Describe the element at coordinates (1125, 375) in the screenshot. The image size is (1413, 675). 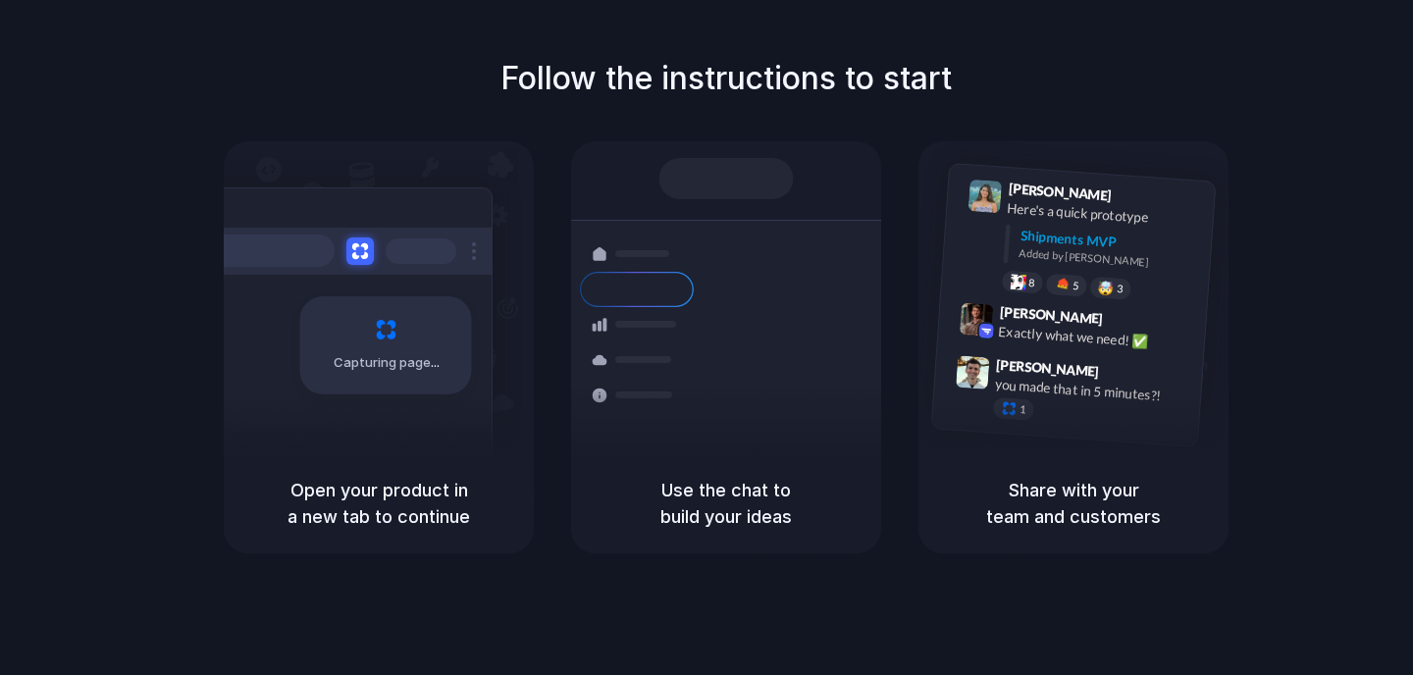
I see `span: 9:47 AM` at that location.